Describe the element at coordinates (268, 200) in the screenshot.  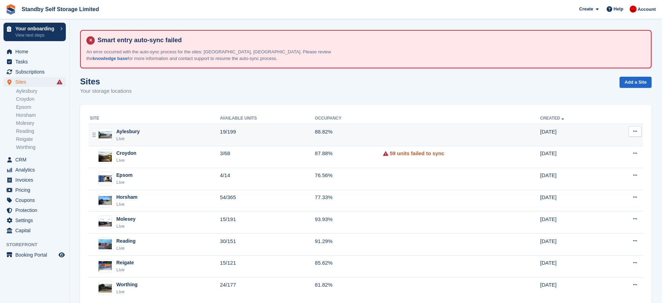
I see `td: 54/365` at that location.